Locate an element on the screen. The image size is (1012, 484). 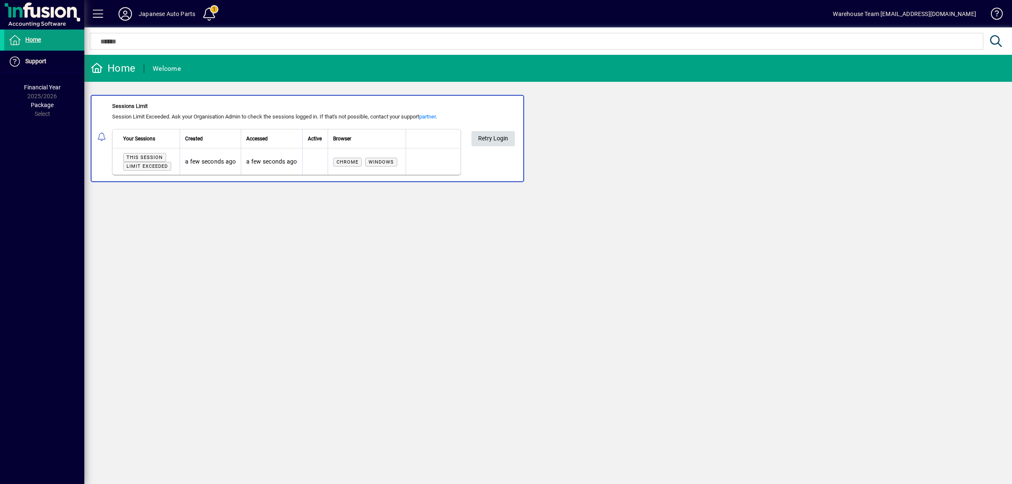
a: Knowledge Base is located at coordinates (993, 15).